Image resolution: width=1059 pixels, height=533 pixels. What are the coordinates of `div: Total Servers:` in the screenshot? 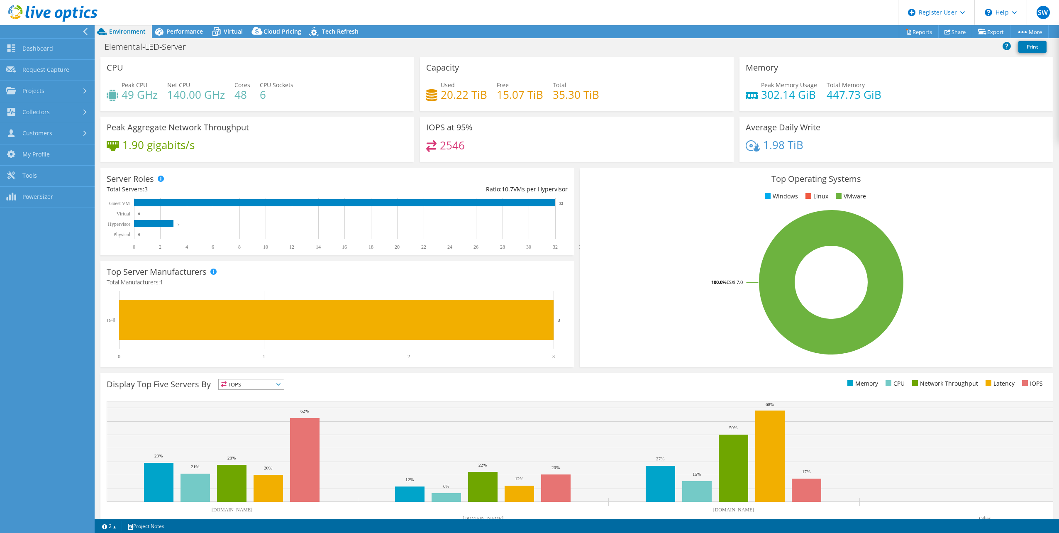 It's located at (222, 189).